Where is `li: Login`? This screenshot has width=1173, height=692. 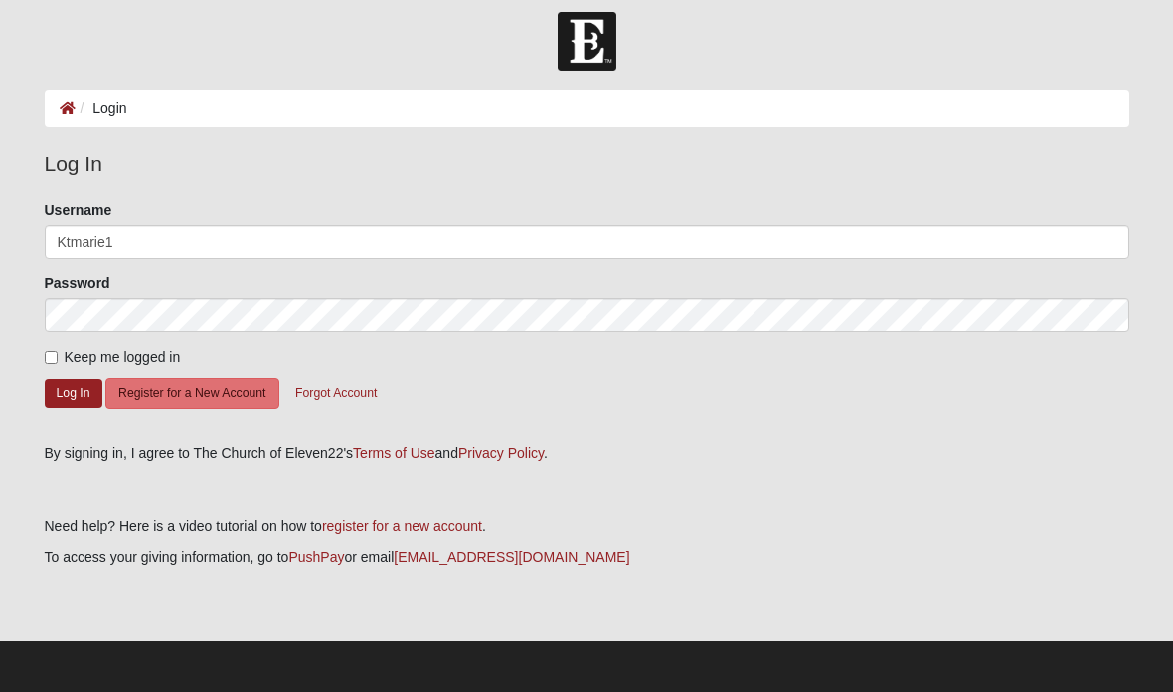 li: Login is located at coordinates (101, 108).